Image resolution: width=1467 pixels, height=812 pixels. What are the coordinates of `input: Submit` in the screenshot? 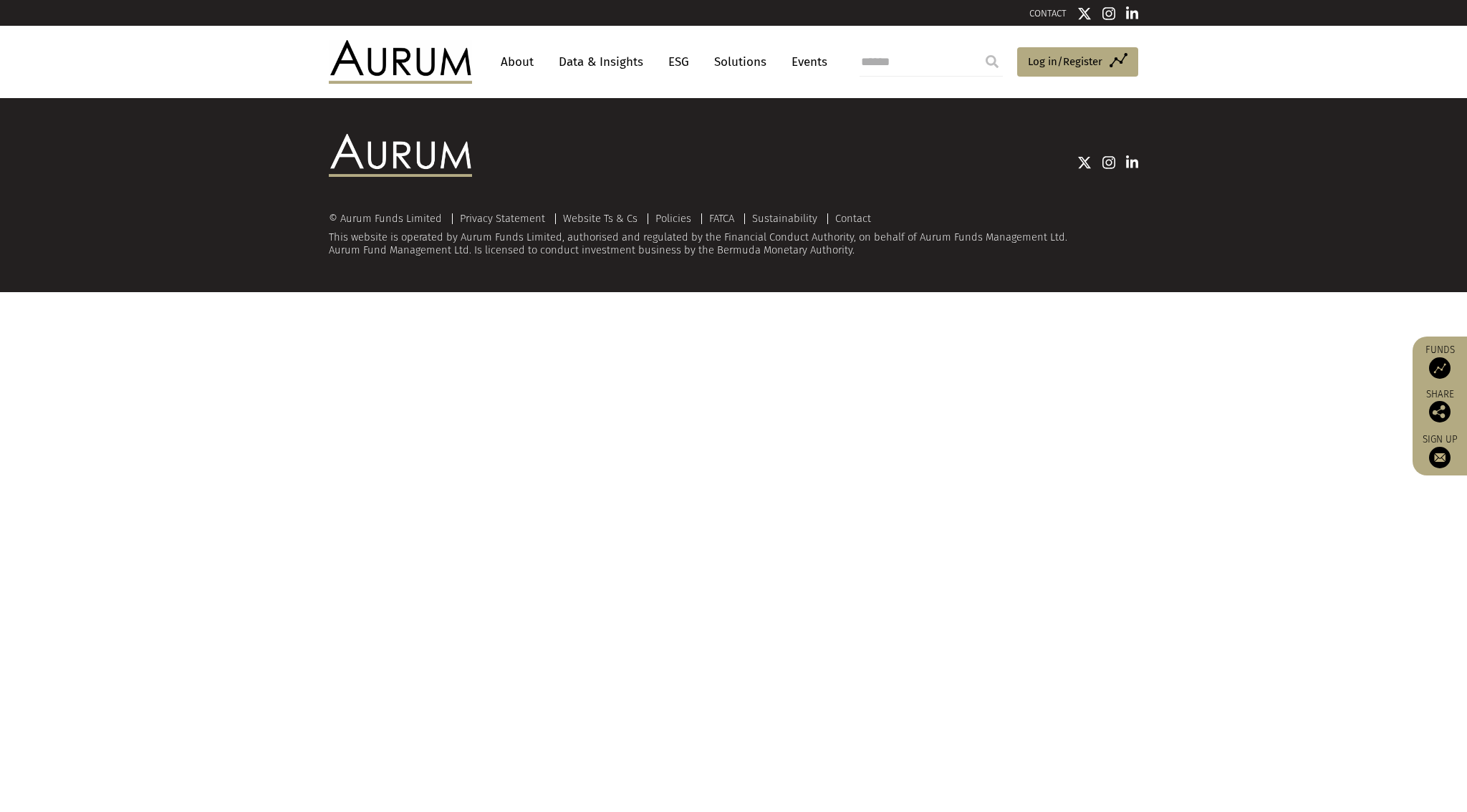 It's located at (992, 61).